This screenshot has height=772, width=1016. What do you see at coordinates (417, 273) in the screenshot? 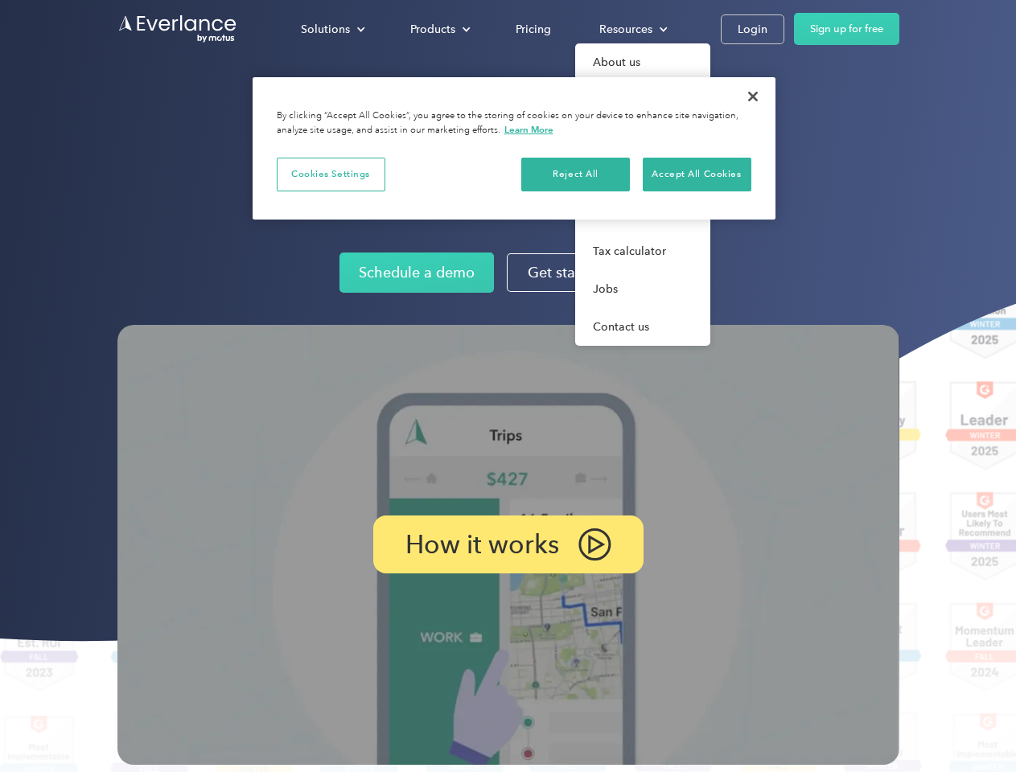
I see `a: Schedule a demo` at bounding box center [417, 273].